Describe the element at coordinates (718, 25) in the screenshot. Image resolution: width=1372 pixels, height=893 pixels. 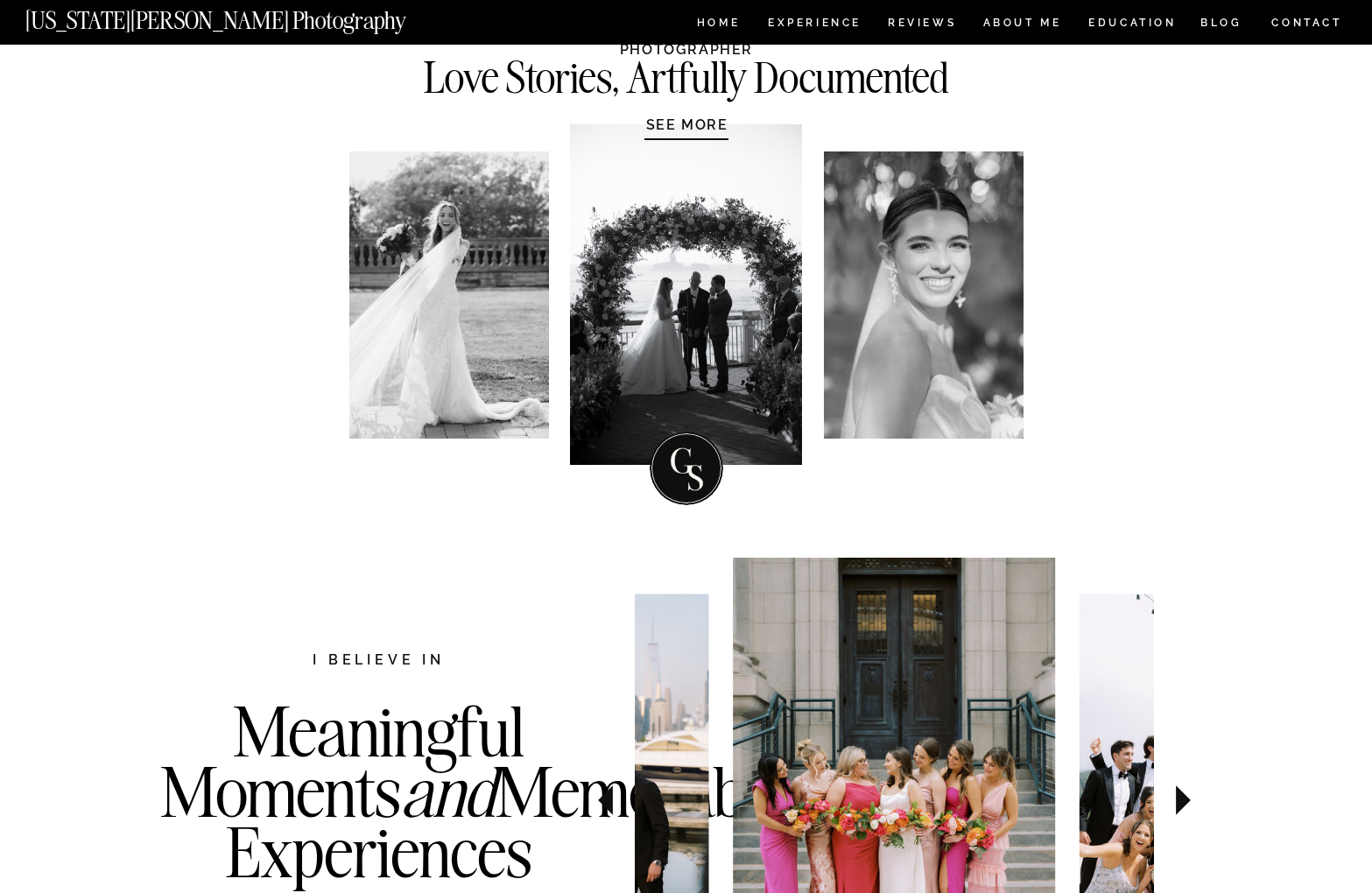
I see `nav: HOME` at that location.